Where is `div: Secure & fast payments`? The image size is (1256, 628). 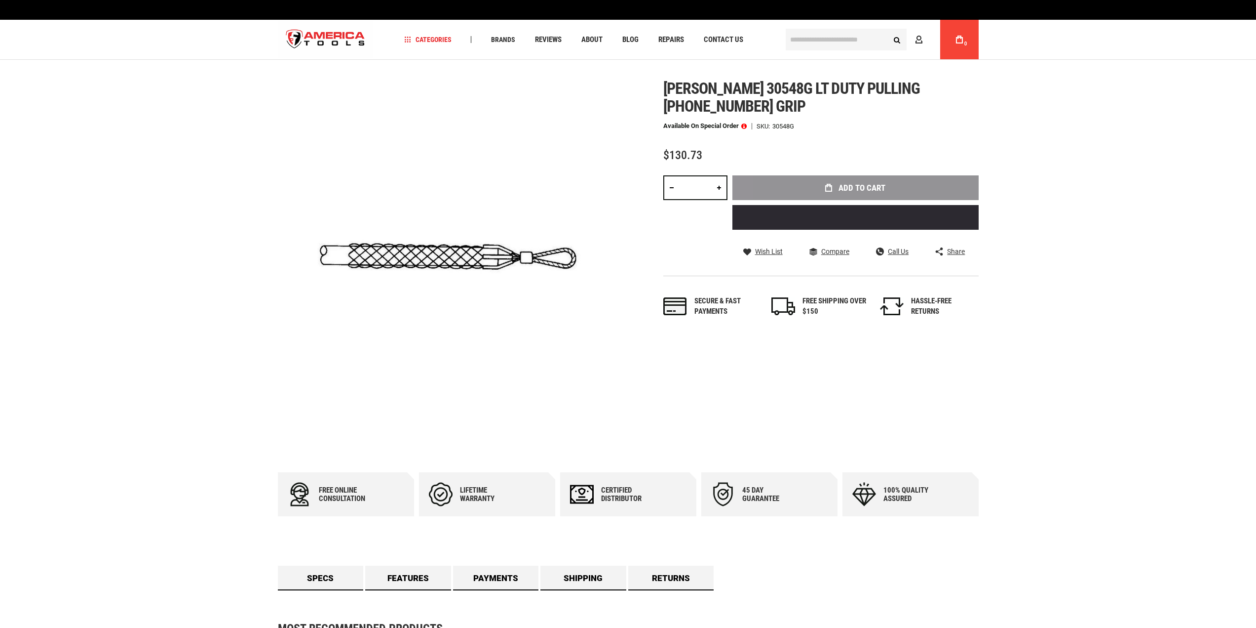 div: Secure & fast payments is located at coordinates (727, 306).